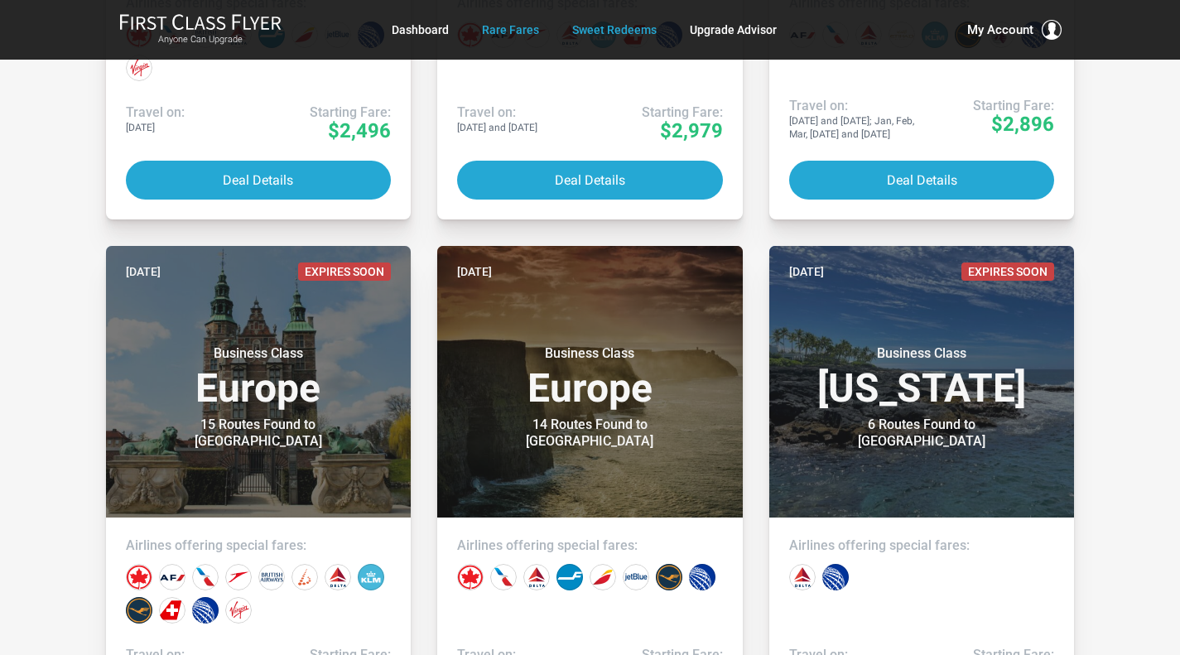 The width and height of the screenshot is (1180, 655). Describe the element at coordinates (371, 577) in the screenshot. I see `div: KLM` at that location.